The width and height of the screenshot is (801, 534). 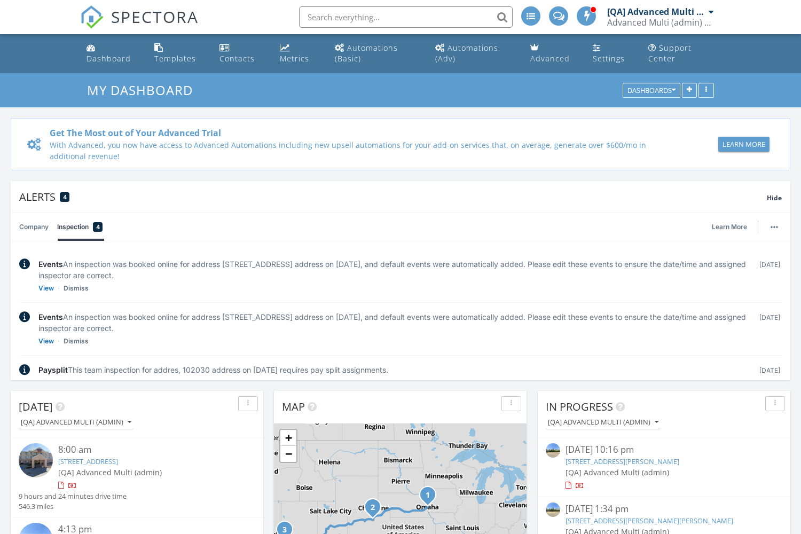 What do you see at coordinates (147, 450) in the screenshot?
I see `div: 8:00 am` at bounding box center [147, 450].